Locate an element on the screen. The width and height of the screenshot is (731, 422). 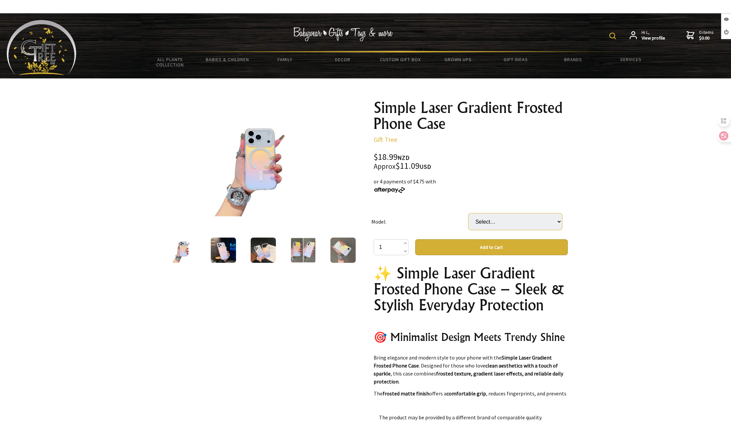
strong: View profile is located at coordinates (653, 38).